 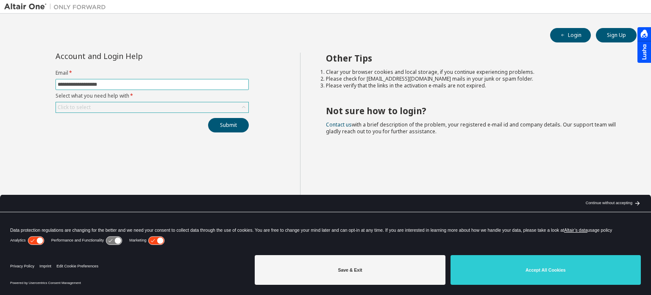 I want to click on li: Clear your browser cookies and local storage, if you continue experiencing problems., so click(x=474, y=72).